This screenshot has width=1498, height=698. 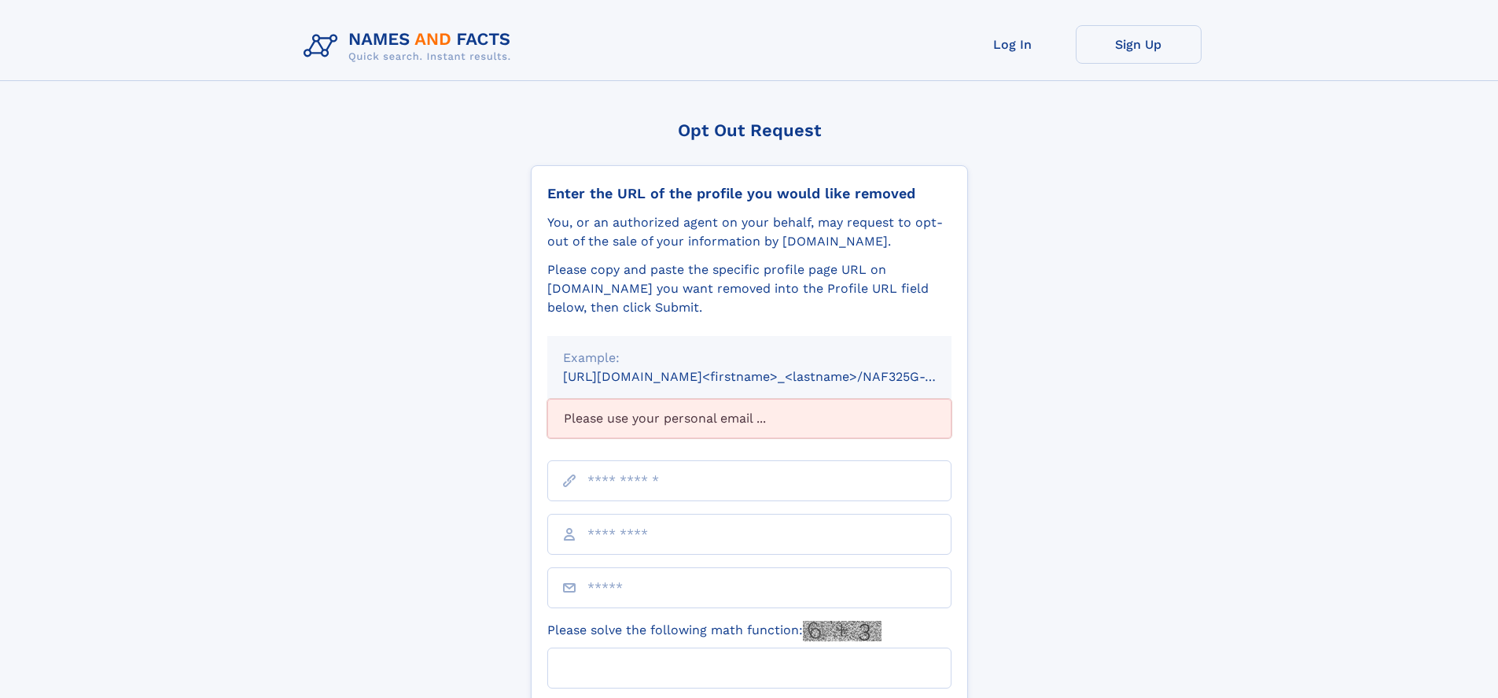 What do you see at coordinates (1139, 44) in the screenshot?
I see `a: Sign Up` at bounding box center [1139, 44].